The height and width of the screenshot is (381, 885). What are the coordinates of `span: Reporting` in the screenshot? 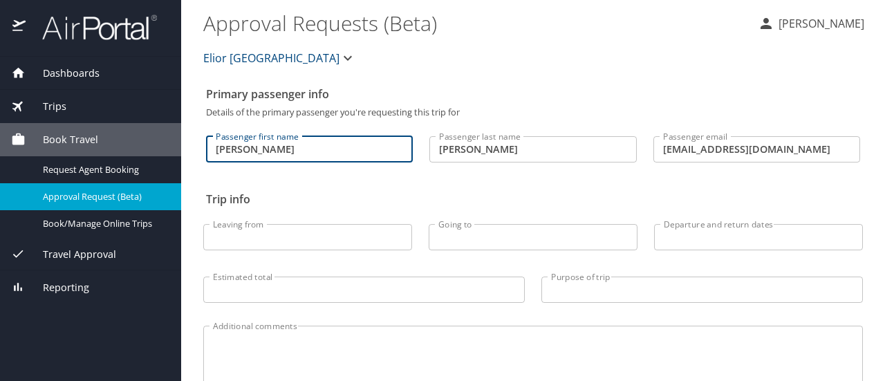 It's located at (57, 288).